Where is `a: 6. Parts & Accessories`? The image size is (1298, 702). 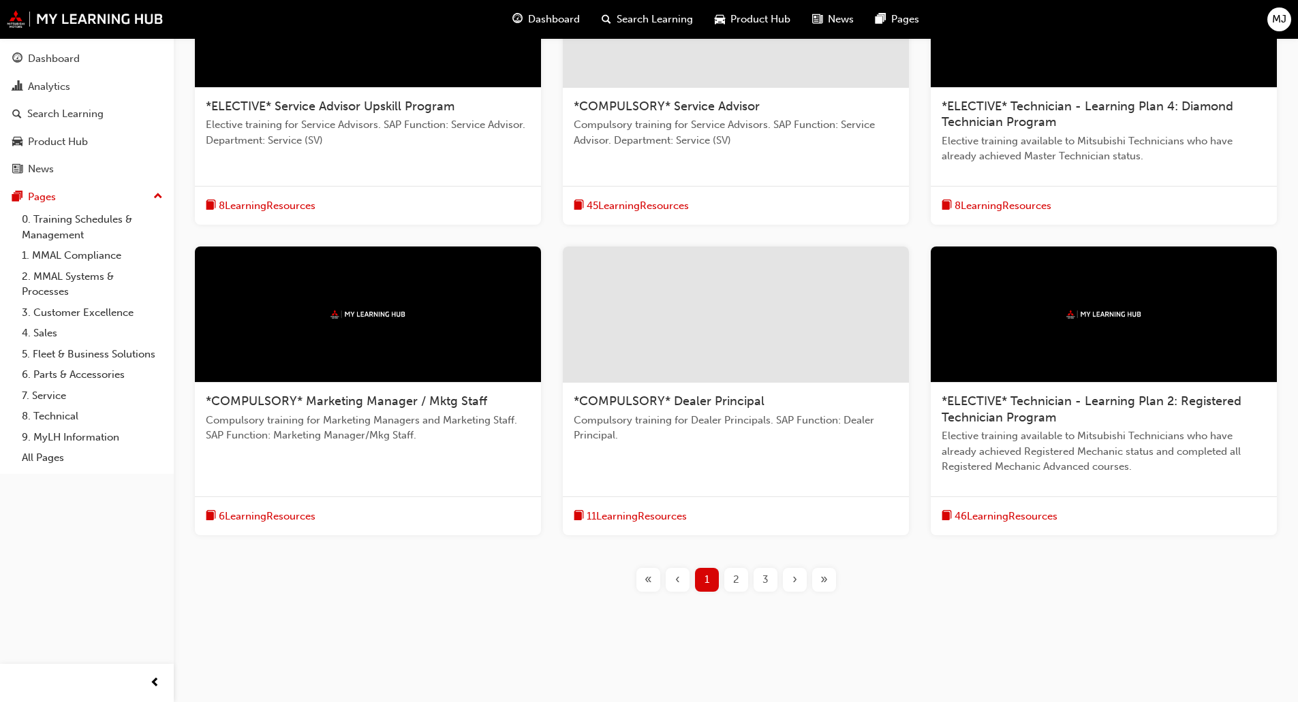
a: 6. Parts & Accessories is located at coordinates (92, 375).